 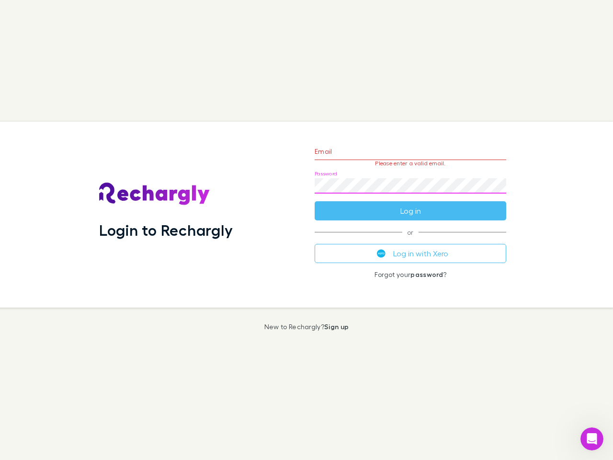 I want to click on span: or, so click(x=411, y=232).